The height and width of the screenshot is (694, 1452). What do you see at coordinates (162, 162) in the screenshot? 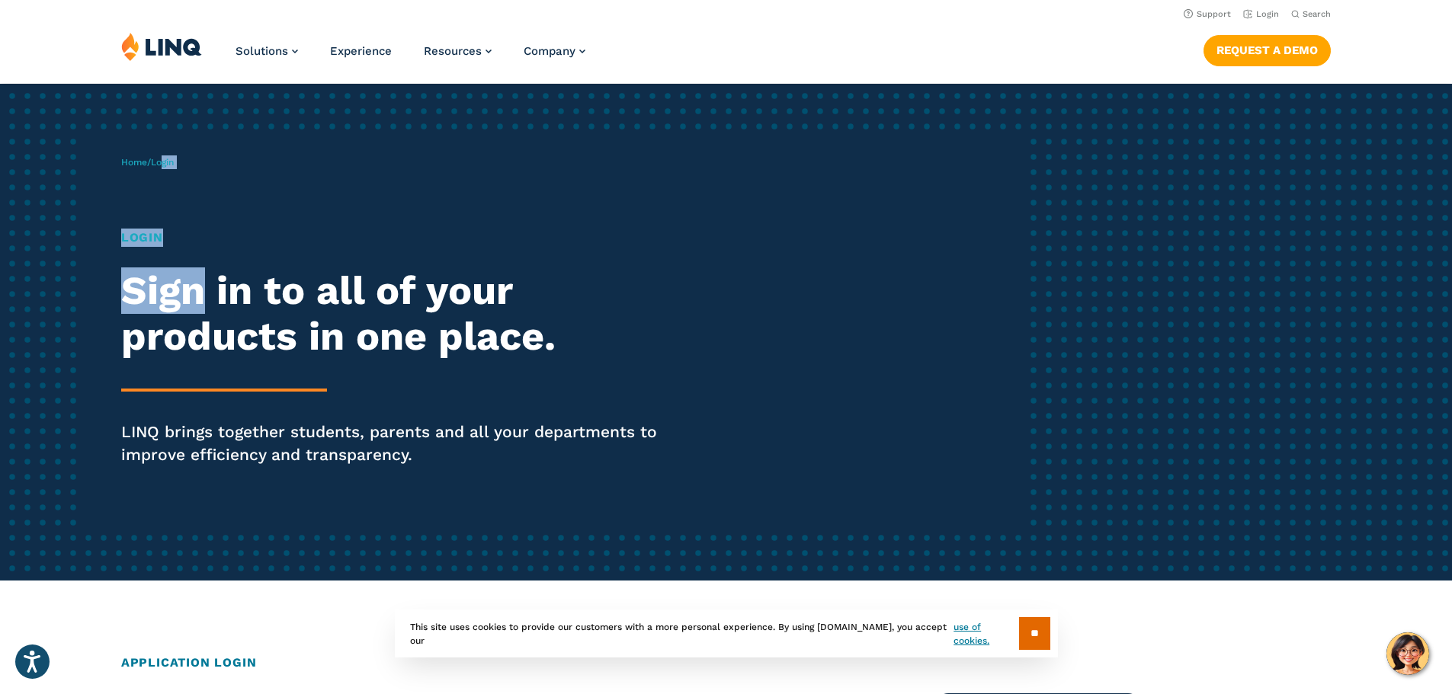
I see `span: Login` at bounding box center [162, 162].